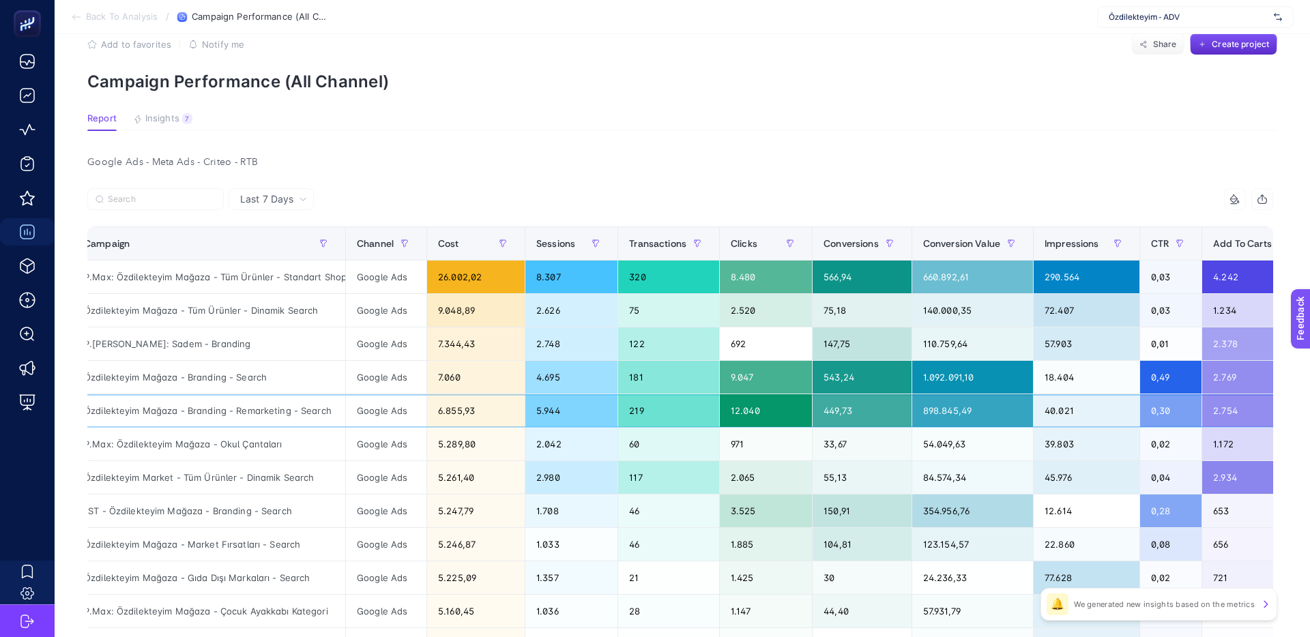 The width and height of the screenshot is (1310, 637). I want to click on div: Özdilekteyim Market - Tüm Ürünler - Dinamik Search, so click(209, 478).